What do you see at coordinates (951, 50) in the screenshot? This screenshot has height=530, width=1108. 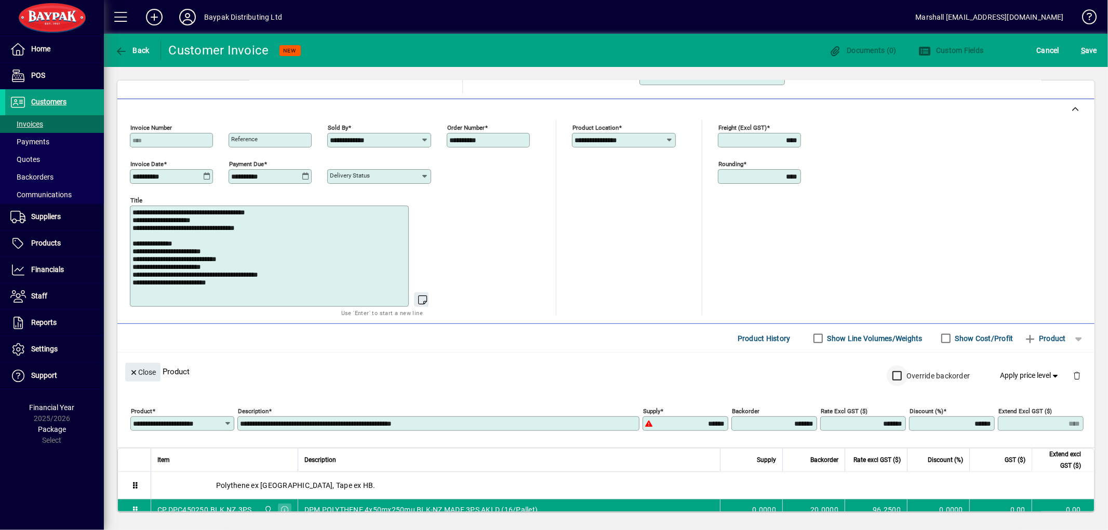 I see `button: Custom Fields` at bounding box center [951, 50].